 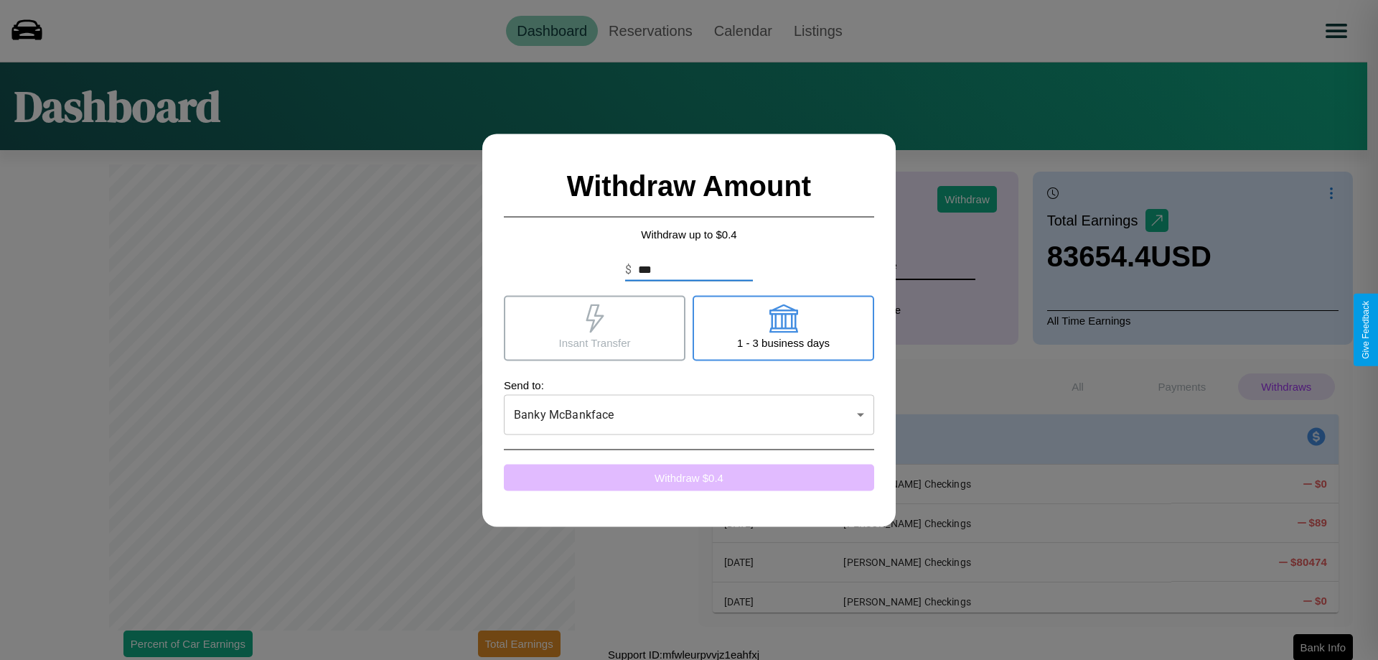 What do you see at coordinates (689, 384) in the screenshot?
I see `p: Send to:` at bounding box center [689, 384].